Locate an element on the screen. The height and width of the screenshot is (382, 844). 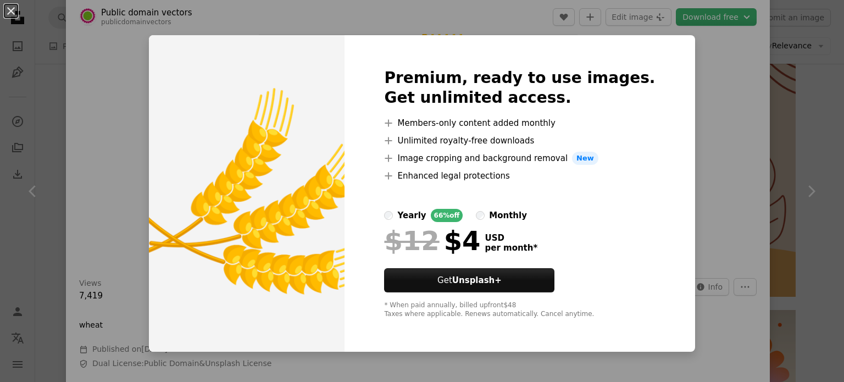
div: * When paid annually, billed upfront $48 Taxes where applicable. Renews automatically. Cancel any... is located at coordinates (519, 310).